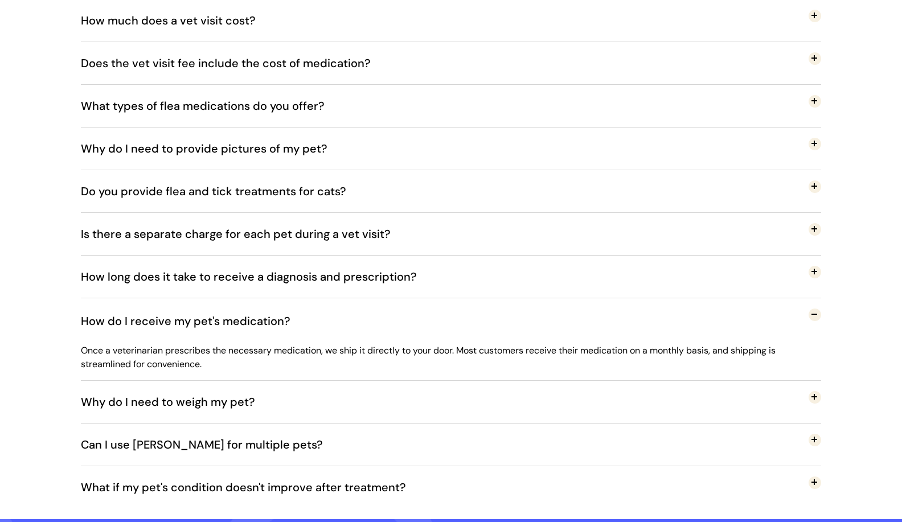 This screenshot has height=522, width=902. Describe the element at coordinates (451, 277) in the screenshot. I see `button: How long does it take to receive a diagnosis and prescription?` at that location.